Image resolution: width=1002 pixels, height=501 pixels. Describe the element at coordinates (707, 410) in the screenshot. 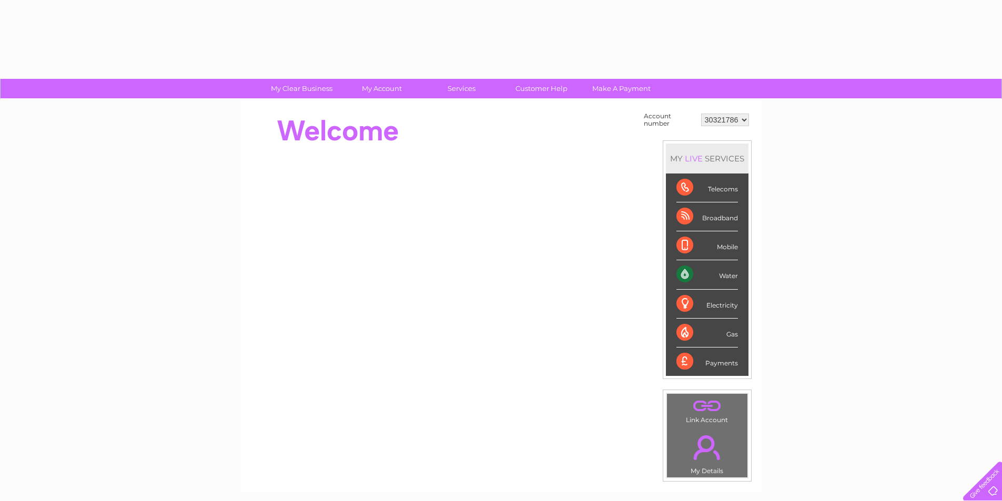

I see `td: Link Account` at that location.